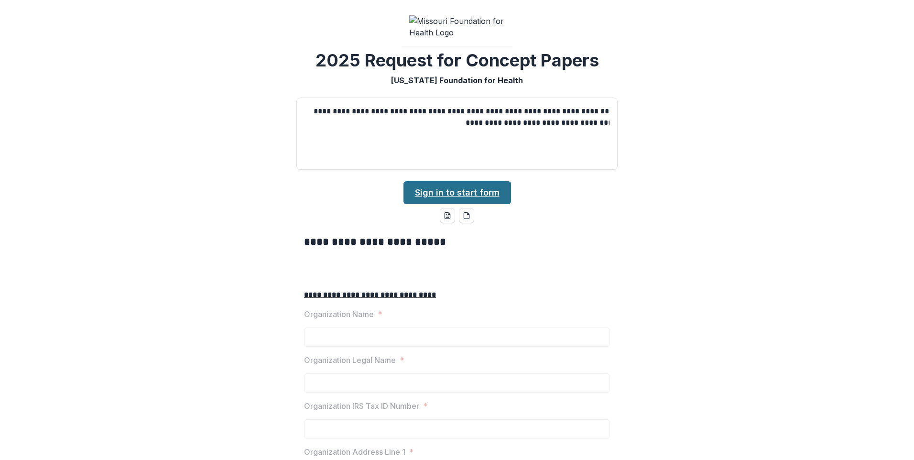 The height and width of the screenshot is (460, 914). I want to click on button: word-download, so click(447, 216).